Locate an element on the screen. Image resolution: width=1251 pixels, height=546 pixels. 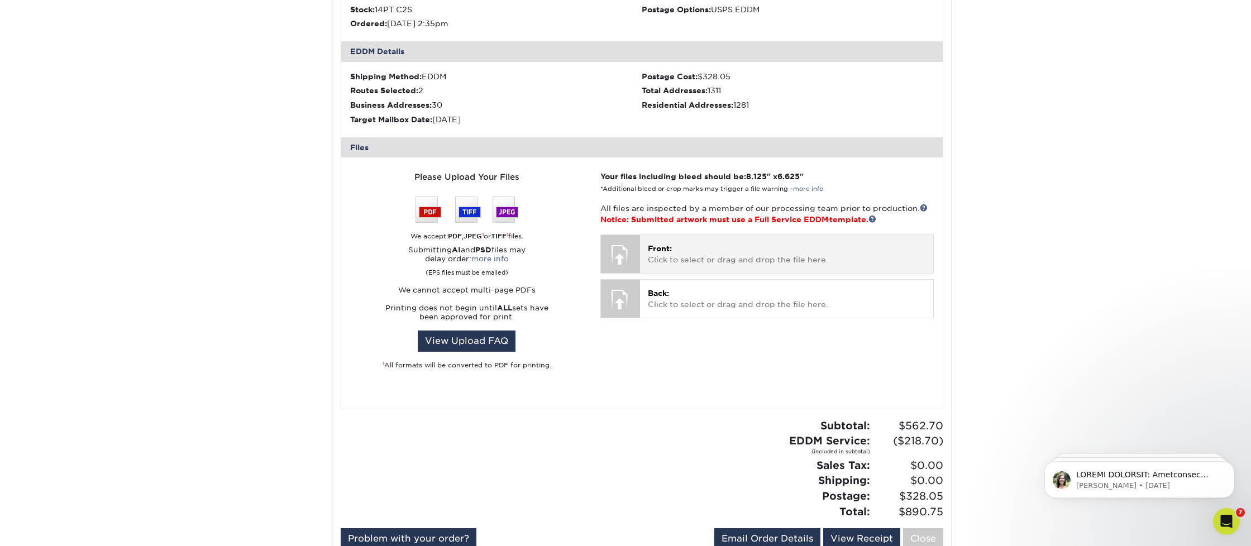
small: (included in subtotal) is located at coordinates (829, 452).